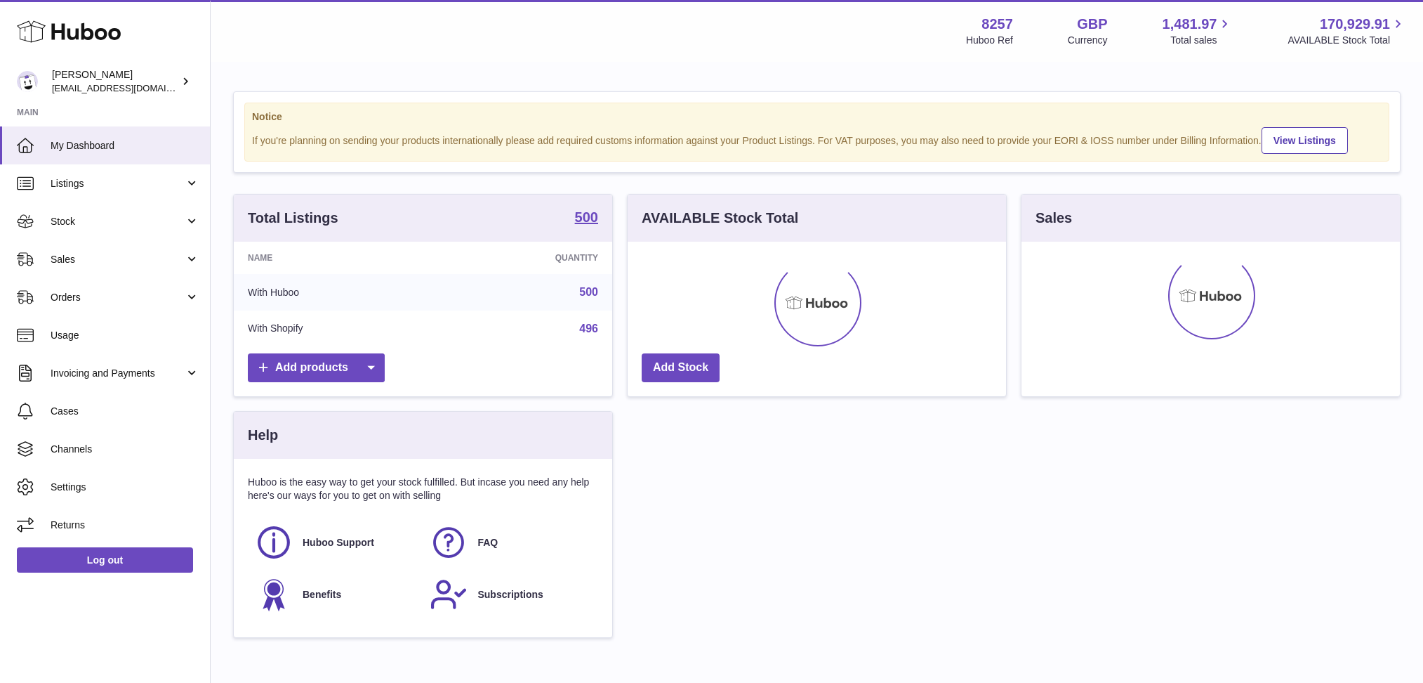 Image resolution: width=1423 pixels, height=683 pixels. What do you see at coordinates (510, 594) in the screenshot?
I see `a: Subscriptions` at bounding box center [510, 594].